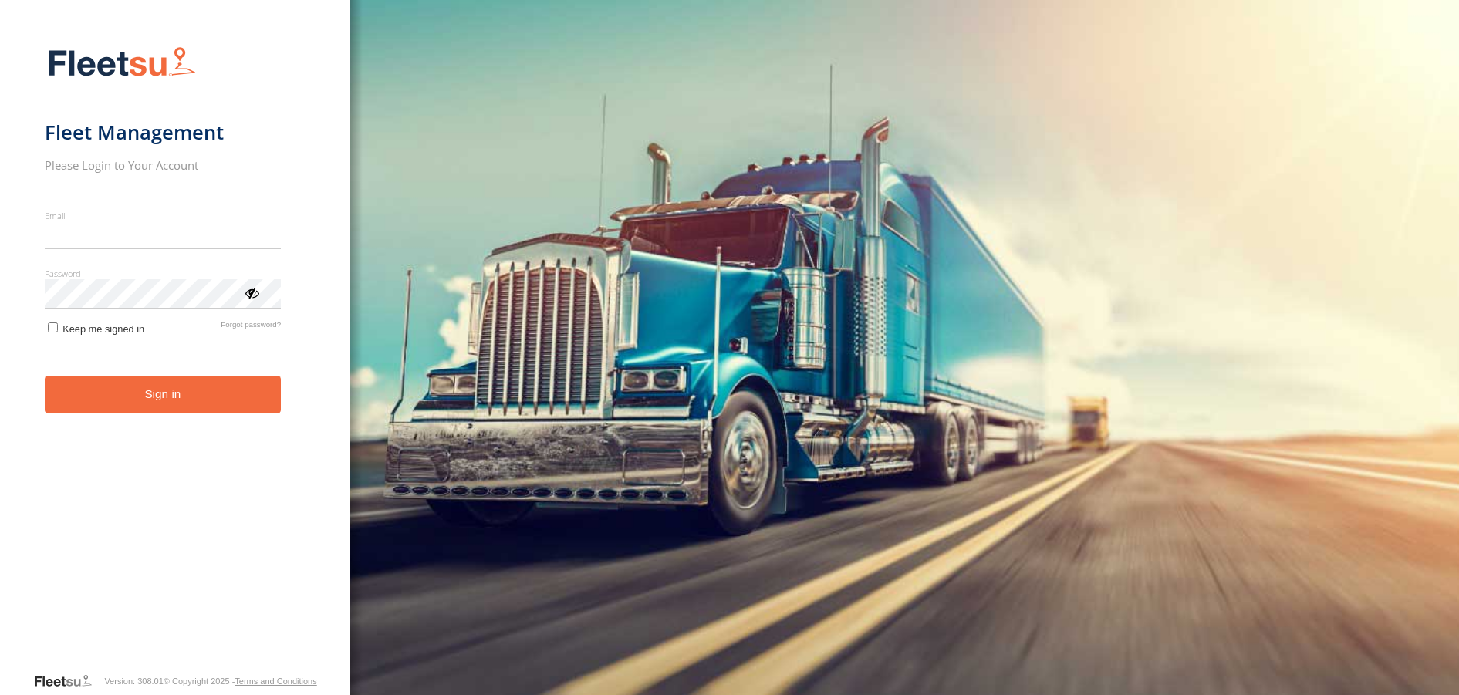 Image resolution: width=1459 pixels, height=695 pixels. Describe the element at coordinates (275, 681) in the screenshot. I see `a: Terms and Conditions` at that location.